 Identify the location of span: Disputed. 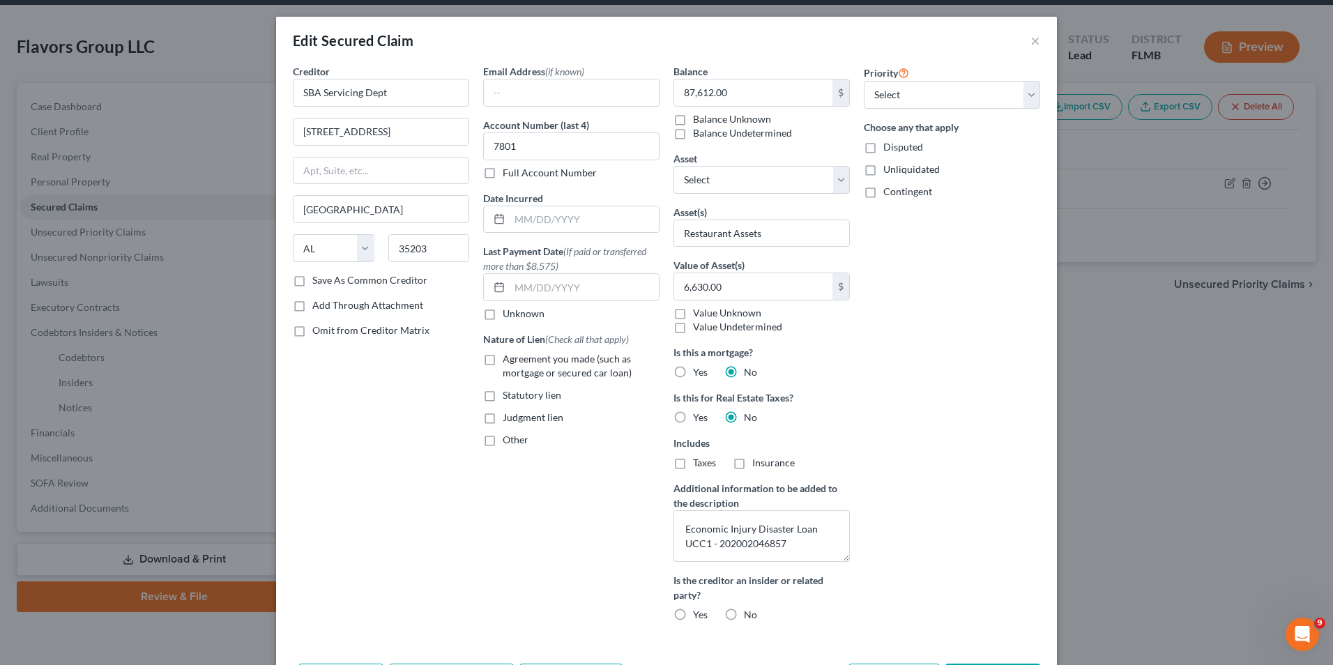
(903, 146).